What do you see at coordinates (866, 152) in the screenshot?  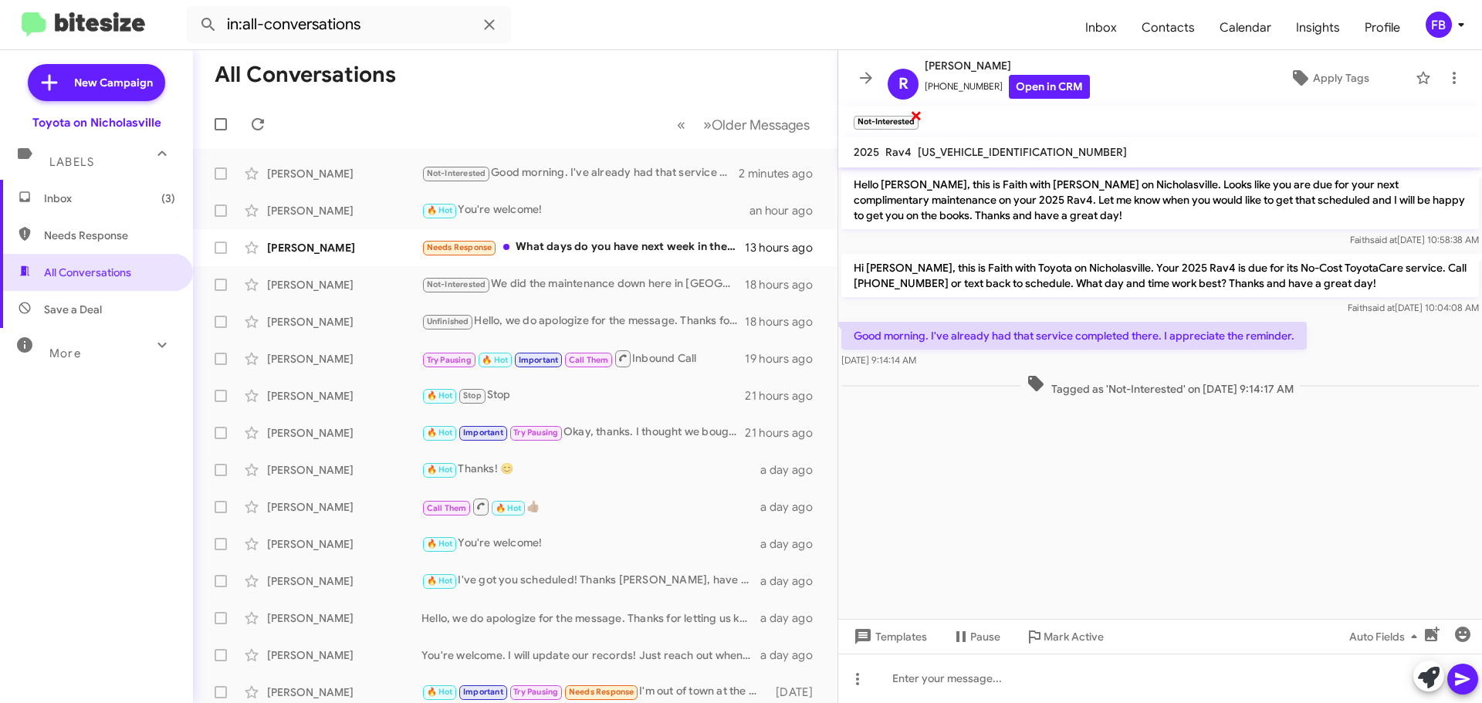 I see `span: 2025` at bounding box center [866, 152].